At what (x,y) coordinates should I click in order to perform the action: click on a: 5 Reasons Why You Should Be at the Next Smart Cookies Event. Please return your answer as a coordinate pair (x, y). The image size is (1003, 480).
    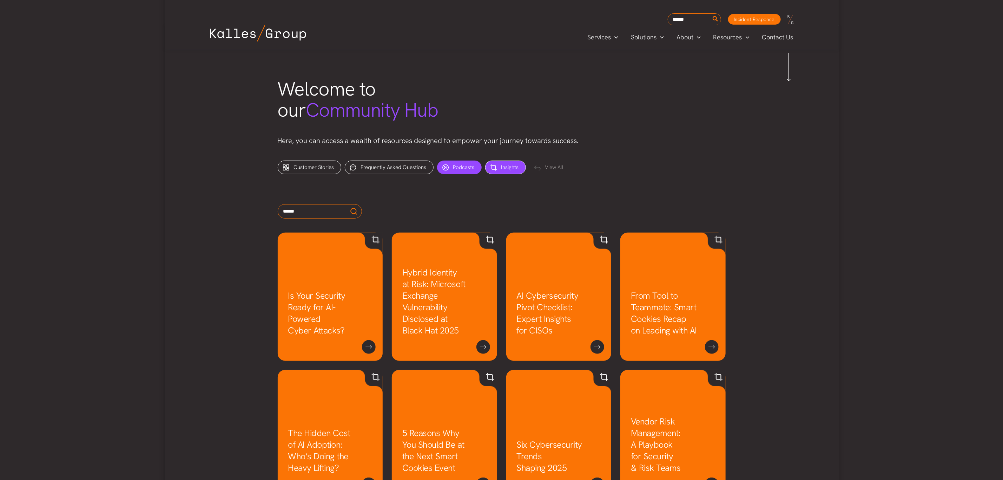
    Looking at the image, I should click on (433, 450).